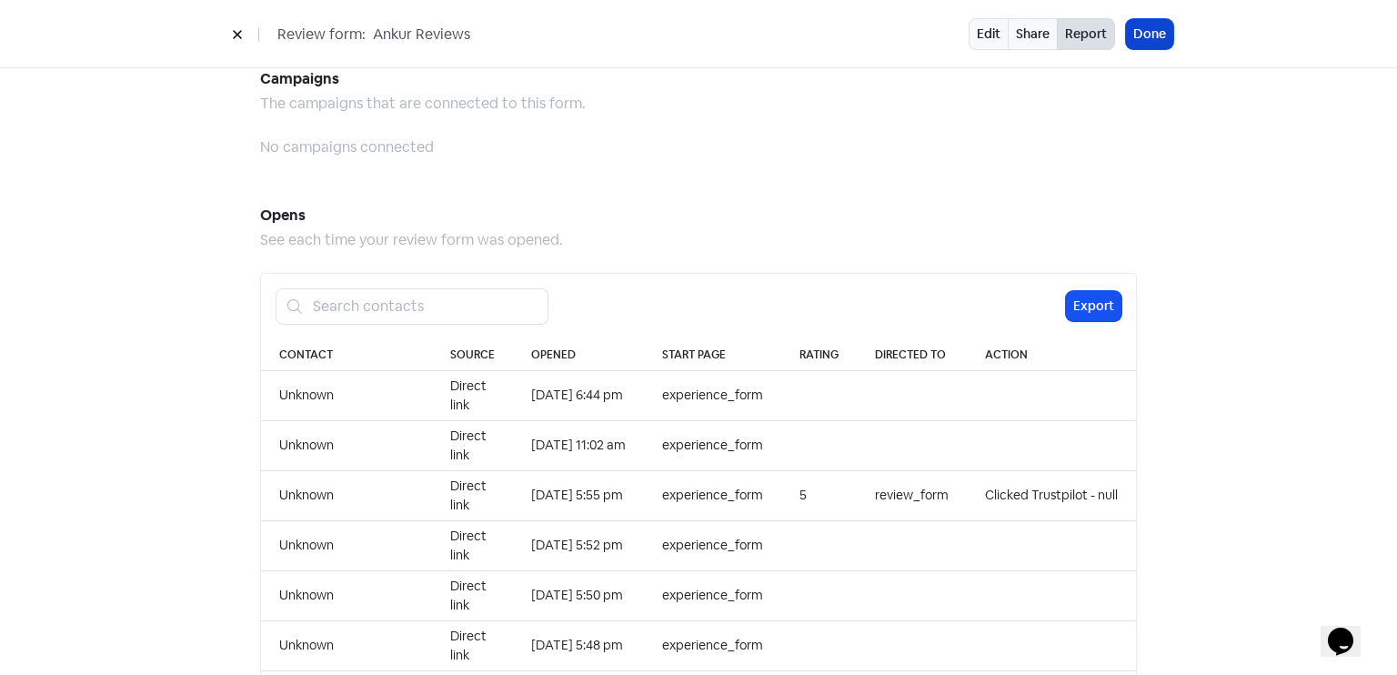  What do you see at coordinates (699, 79) in the screenshot?
I see `h5: Campaigns` at bounding box center [699, 79].